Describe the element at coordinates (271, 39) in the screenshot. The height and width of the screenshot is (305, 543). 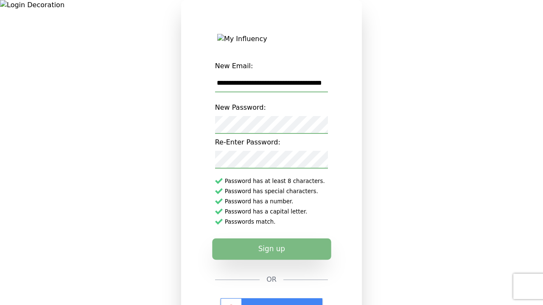
I see `img: My Influency` at that location.